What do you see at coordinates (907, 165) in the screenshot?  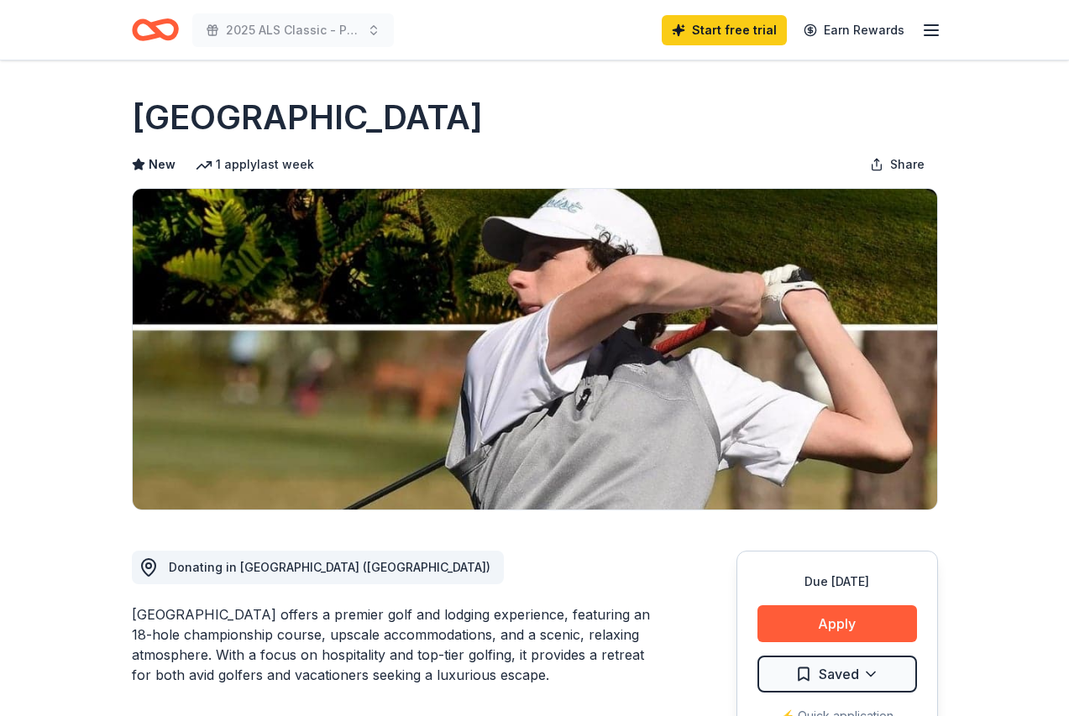 I see `span: Share` at bounding box center [907, 165].